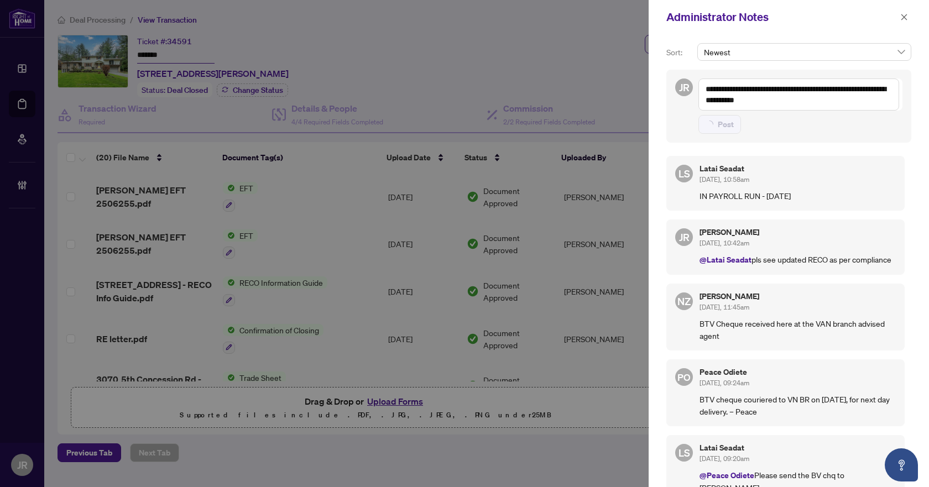 This screenshot has height=487, width=929. I want to click on button: Post, so click(719, 124).